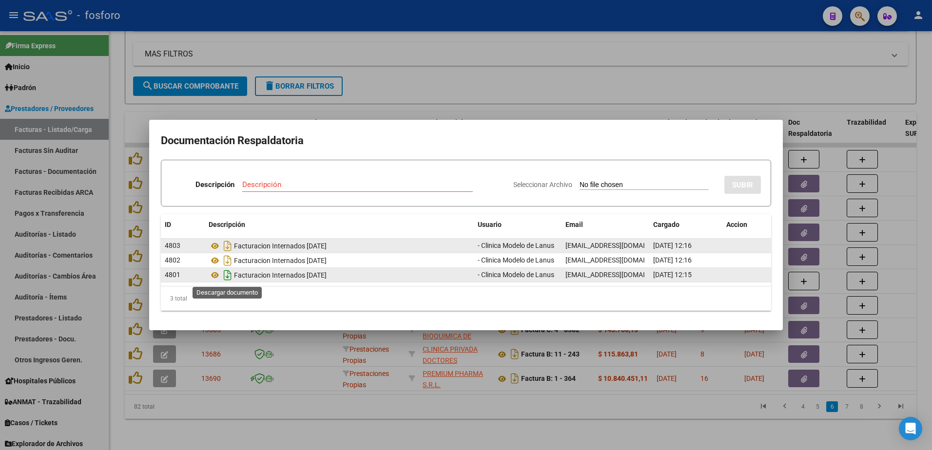  Describe the element at coordinates (605, 225) in the screenshot. I see `datatable-header-cell: Email` at that location.